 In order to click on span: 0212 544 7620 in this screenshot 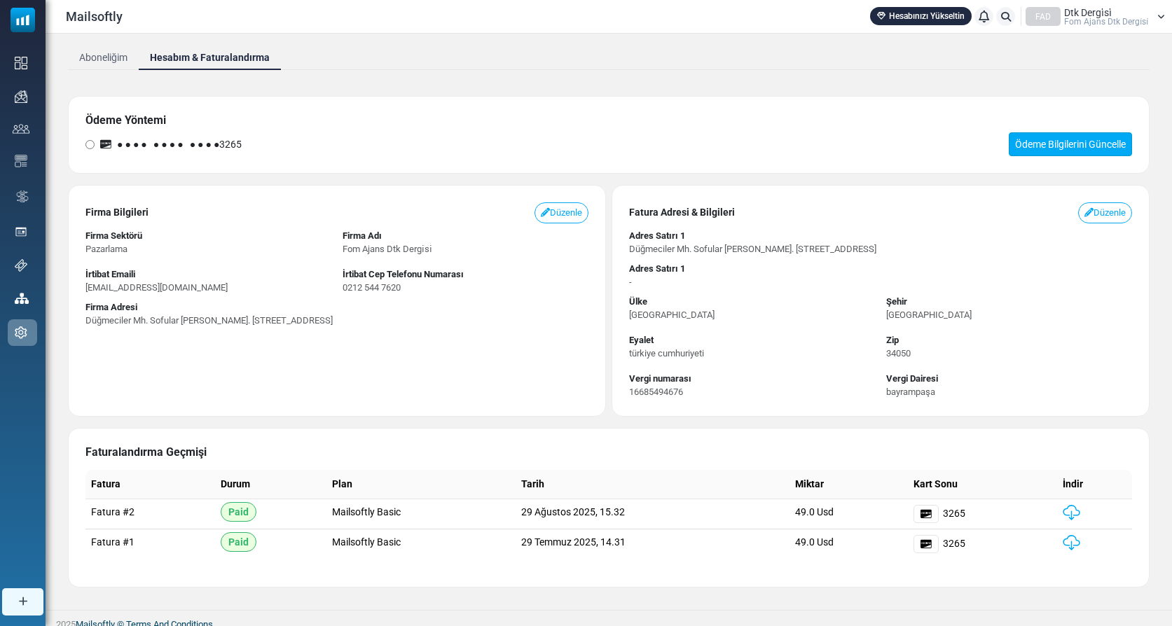, I will do `click(371, 287)`.